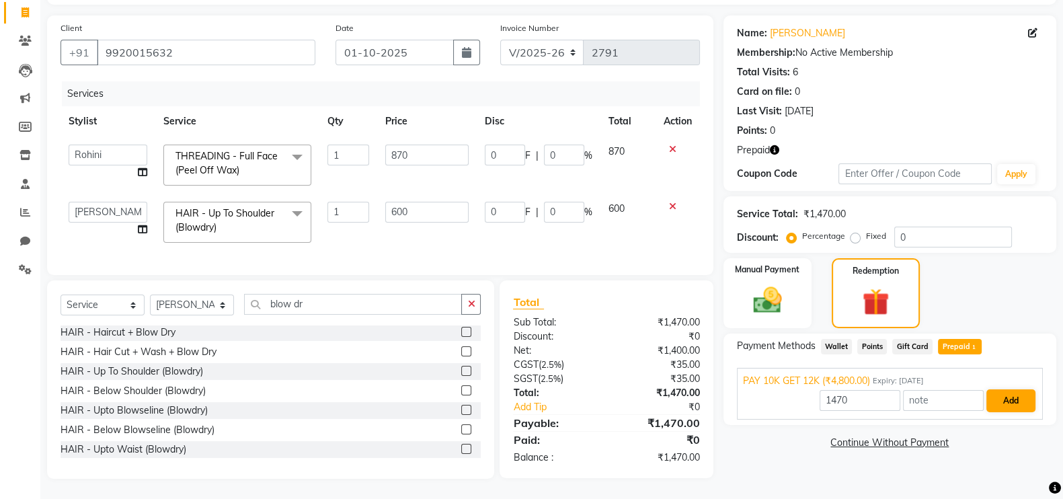 This screenshot has height=499, width=1063. What do you see at coordinates (555, 440) in the screenshot?
I see `div: Paid:` at bounding box center [555, 440].